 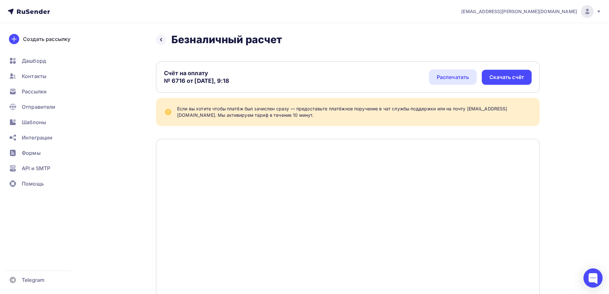 I want to click on span: API и SMTP, so click(x=36, y=168).